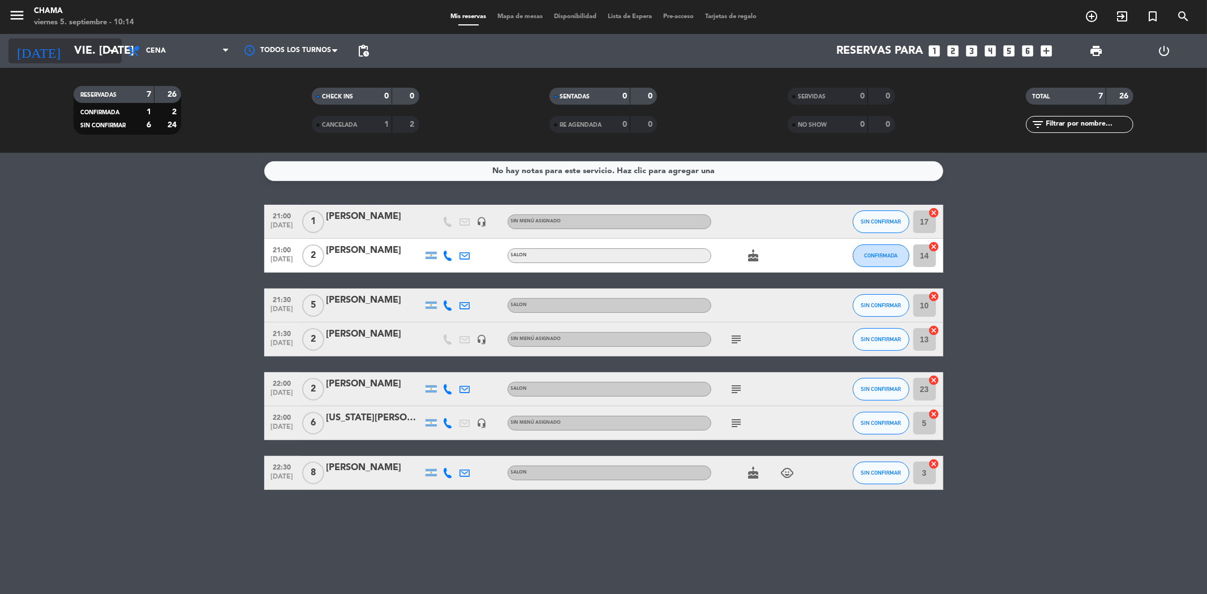 The width and height of the screenshot is (1207, 594). Describe the element at coordinates (574, 97) in the screenshot. I see `span: SENTADAS` at that location.